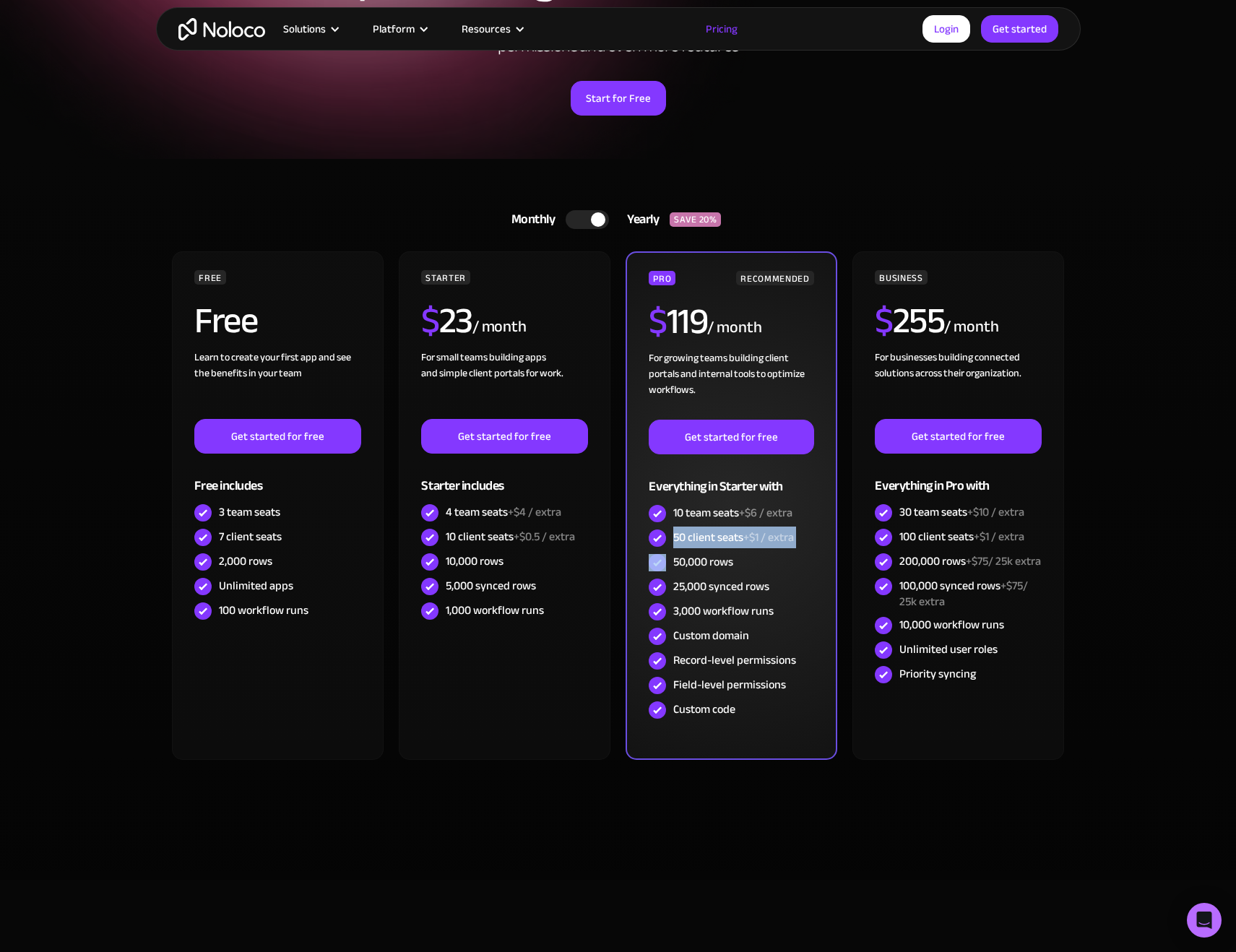 The image size is (1236, 952). I want to click on div: Everything in Starter with, so click(731, 477).